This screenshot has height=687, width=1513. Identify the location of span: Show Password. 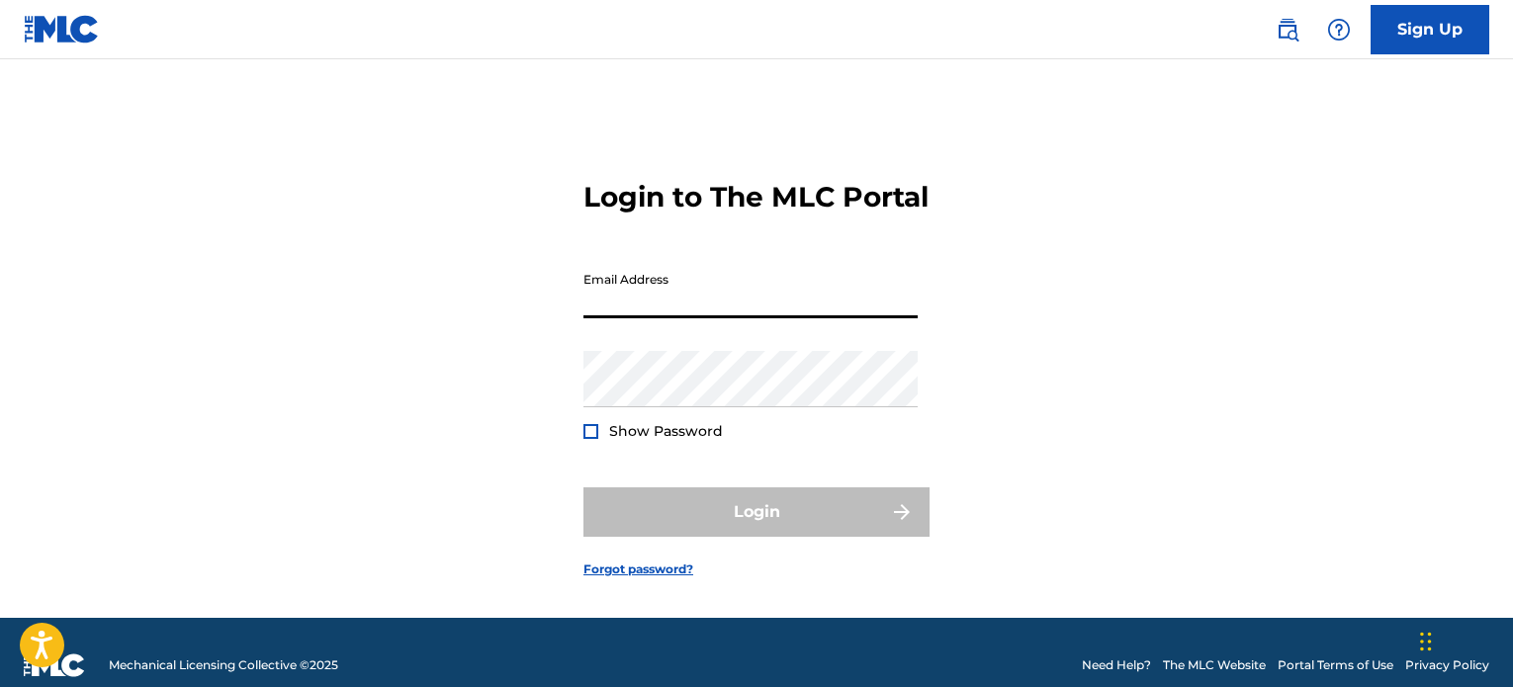
(665, 431).